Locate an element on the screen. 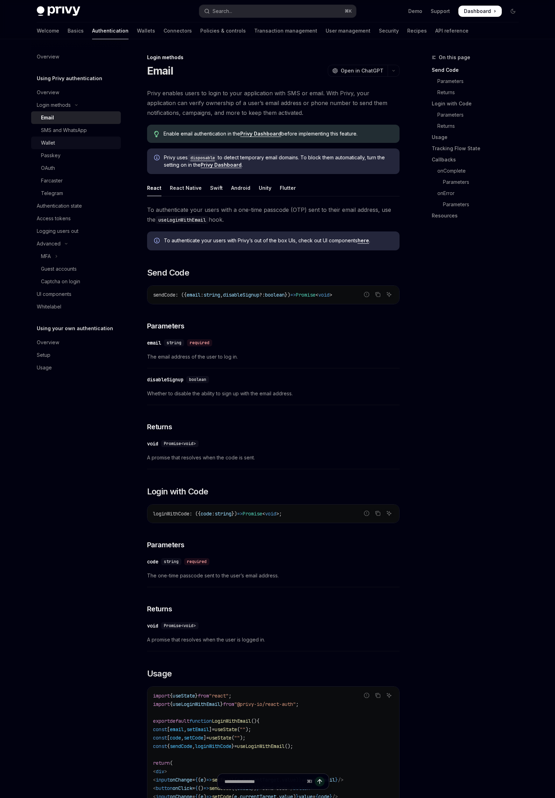  a: Wallet is located at coordinates (76, 143).